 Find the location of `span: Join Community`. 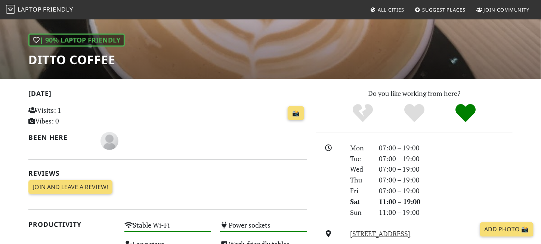

span: Join Community is located at coordinates (507, 10).